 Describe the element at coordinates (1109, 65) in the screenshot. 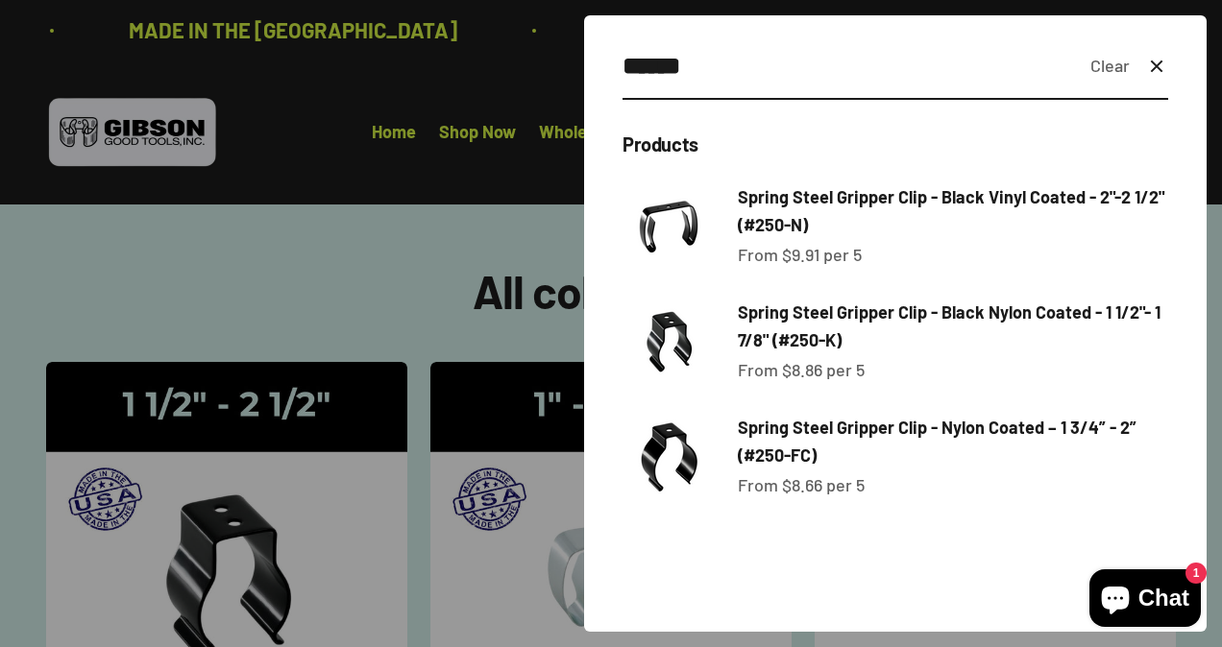

I see `button: Clear` at that location.